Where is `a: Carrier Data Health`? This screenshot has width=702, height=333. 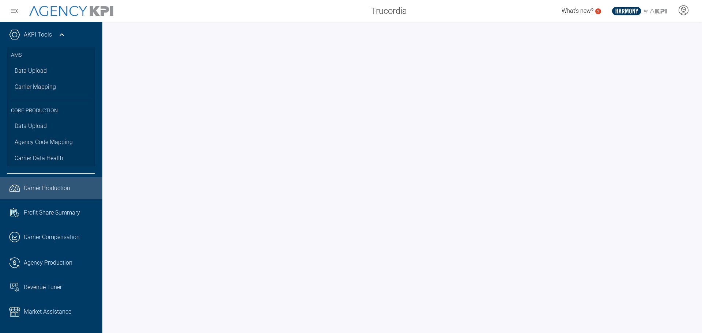 a: Carrier Data Health is located at coordinates (51, 158).